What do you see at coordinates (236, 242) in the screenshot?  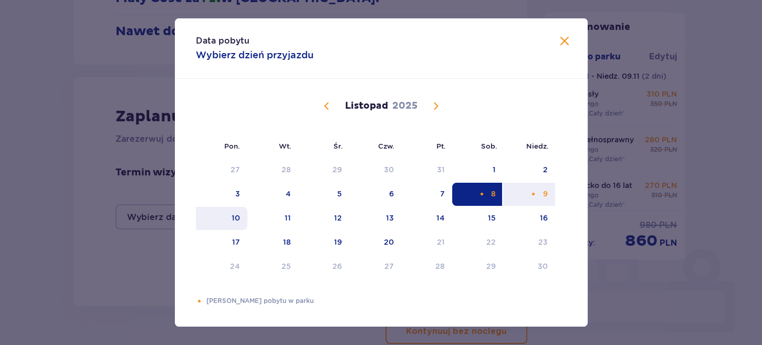 I see `div: 17` at bounding box center [236, 242].